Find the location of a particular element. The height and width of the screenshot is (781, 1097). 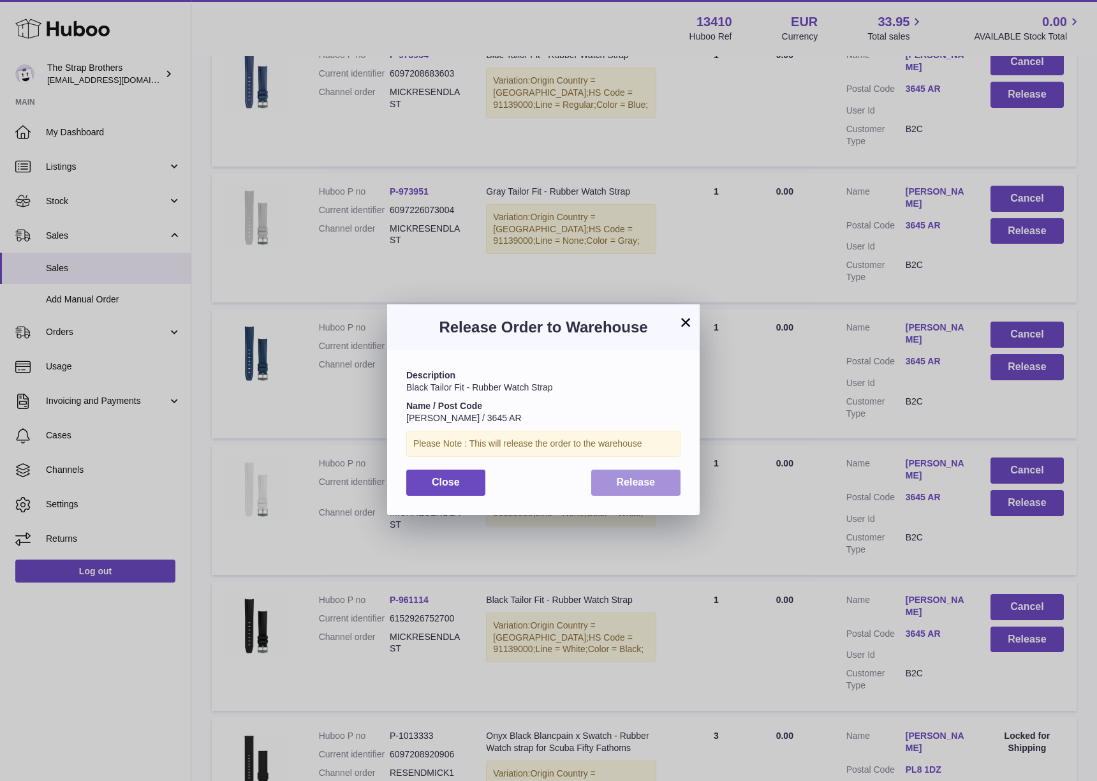

span: Close is located at coordinates (446, 482).